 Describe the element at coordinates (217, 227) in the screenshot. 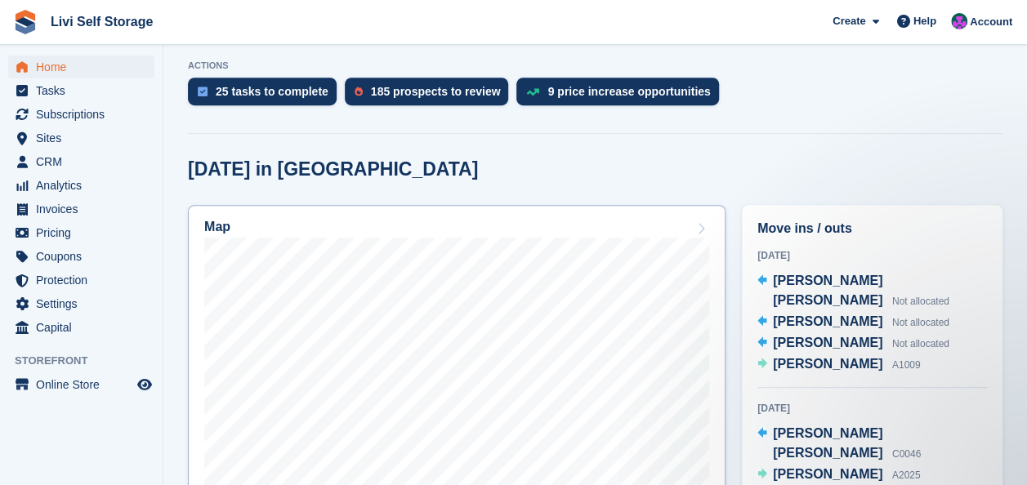

I see `h2: Map` at that location.